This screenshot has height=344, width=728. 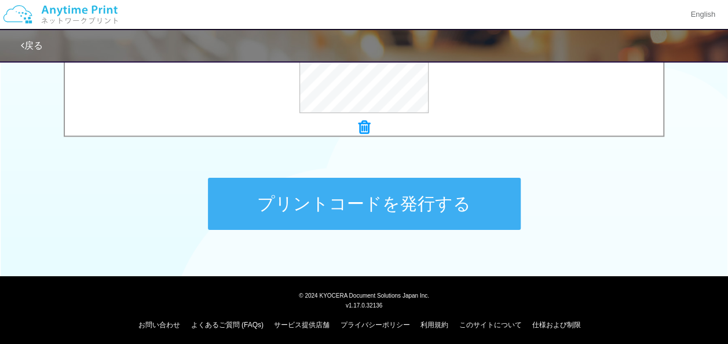 What do you see at coordinates (490, 325) in the screenshot?
I see `a: このサイトについて` at bounding box center [490, 325].